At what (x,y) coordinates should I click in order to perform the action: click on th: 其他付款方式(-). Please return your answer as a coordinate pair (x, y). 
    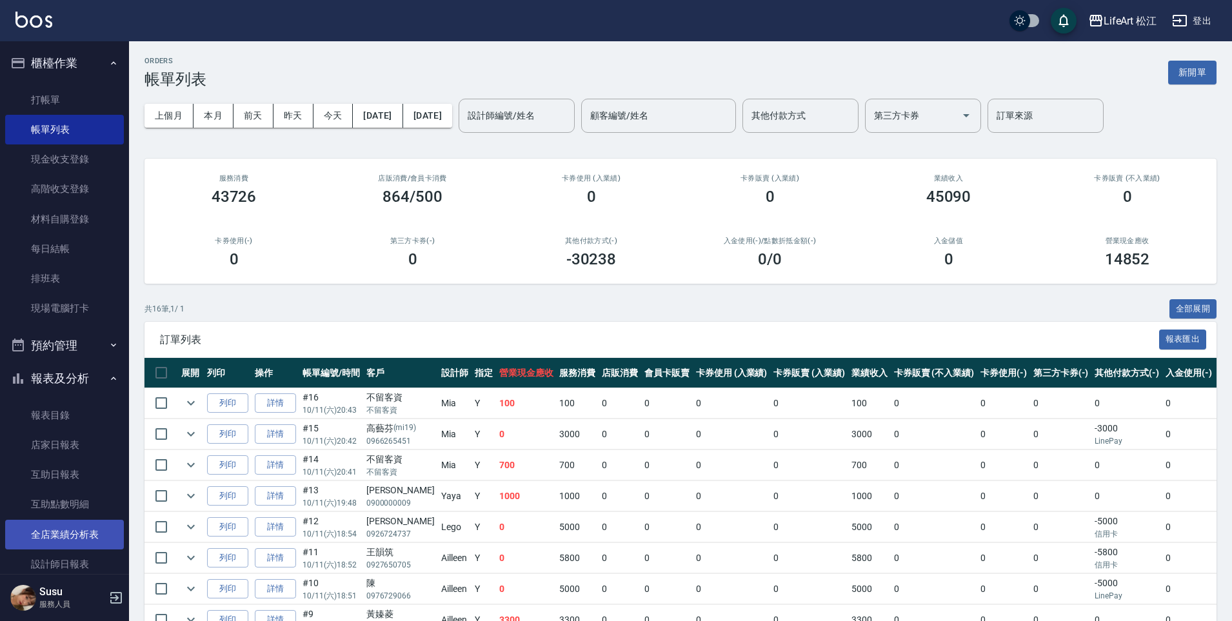
    Looking at the image, I should click on (1127, 373).